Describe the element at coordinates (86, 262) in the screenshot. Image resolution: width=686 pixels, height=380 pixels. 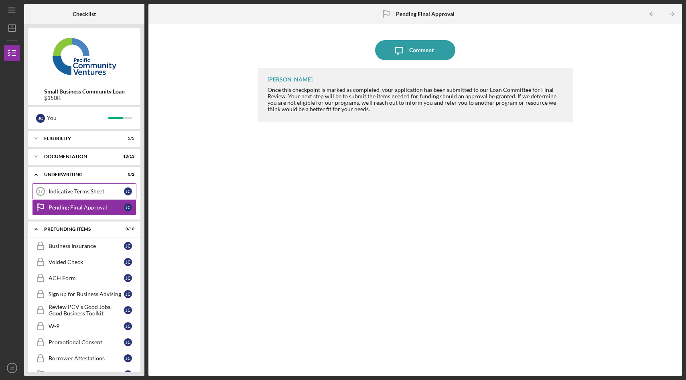
I see `div: Voided Check` at that location.